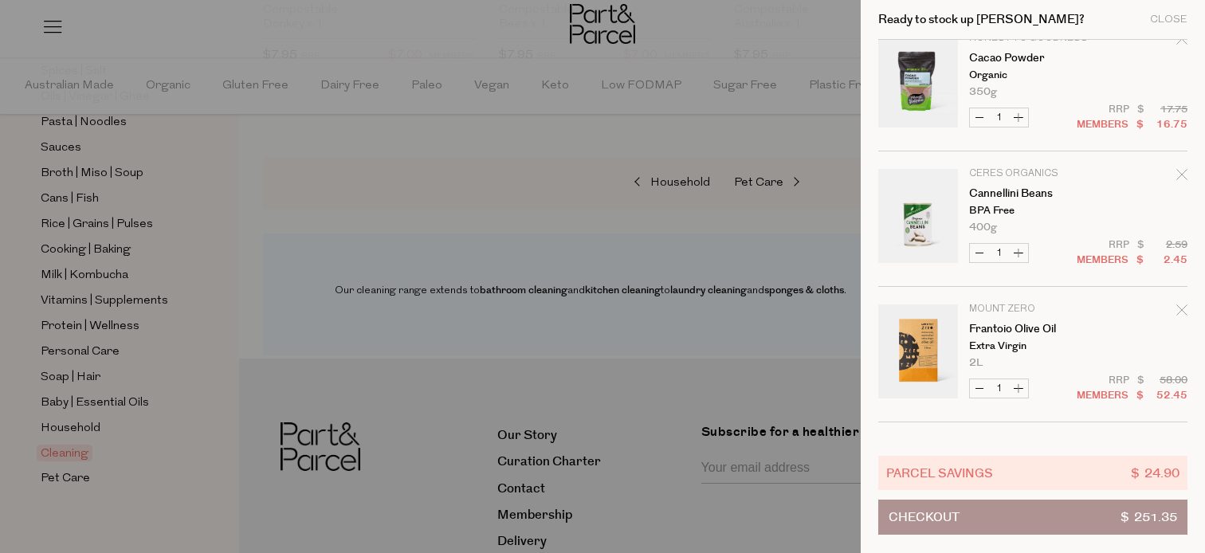 This screenshot has height=553, width=1205. I want to click on span: 350g, so click(982, 92).